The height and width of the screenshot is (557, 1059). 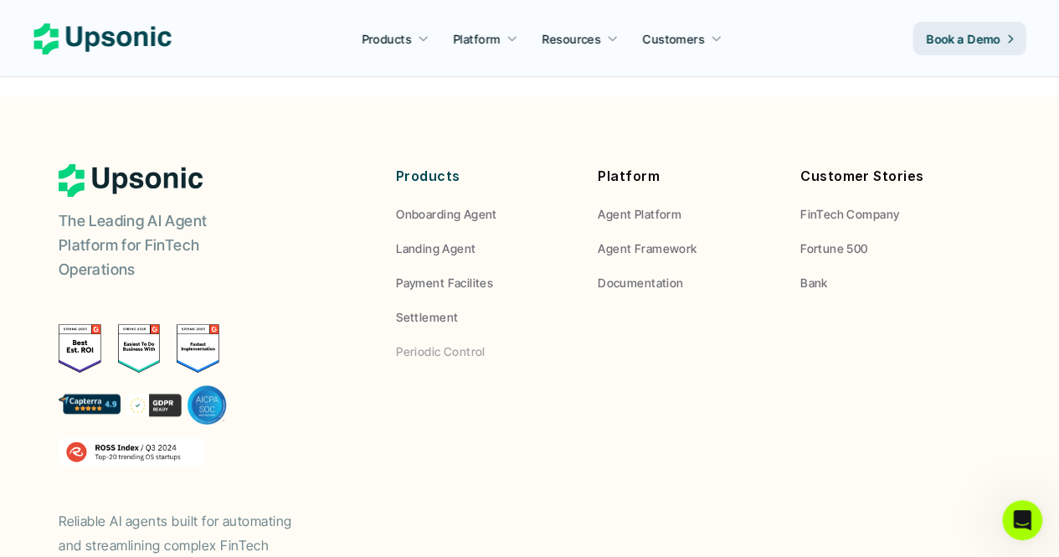 I want to click on p: FinTech Company, so click(x=850, y=214).